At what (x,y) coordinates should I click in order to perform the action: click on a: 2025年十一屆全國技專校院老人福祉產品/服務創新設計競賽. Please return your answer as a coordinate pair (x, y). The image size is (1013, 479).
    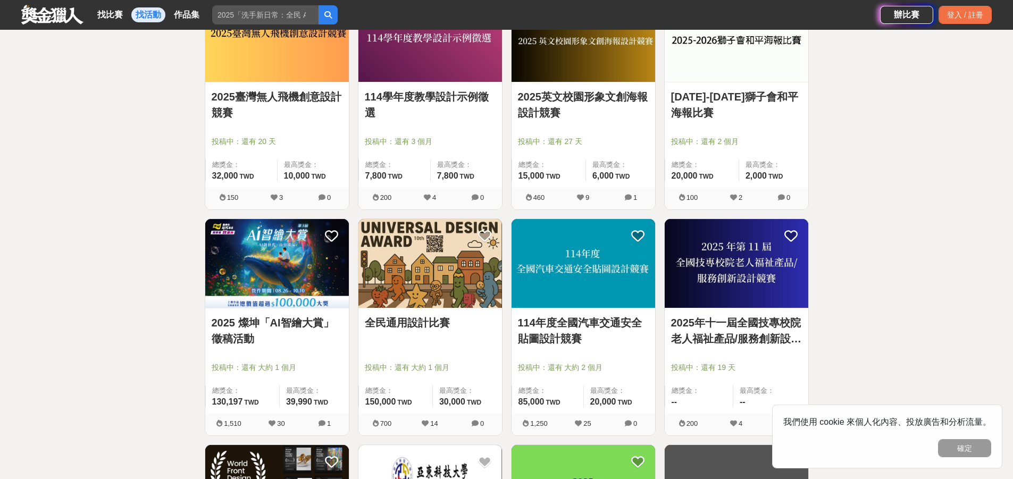
    Looking at the image, I should click on (736, 331).